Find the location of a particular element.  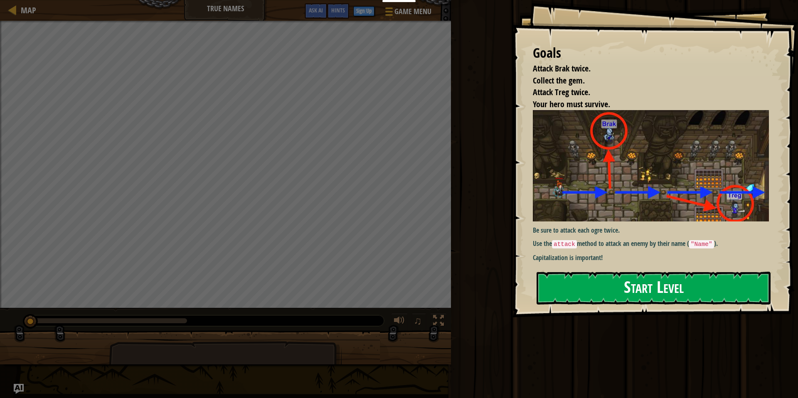

span: Collect the gem. is located at coordinates (558, 80).